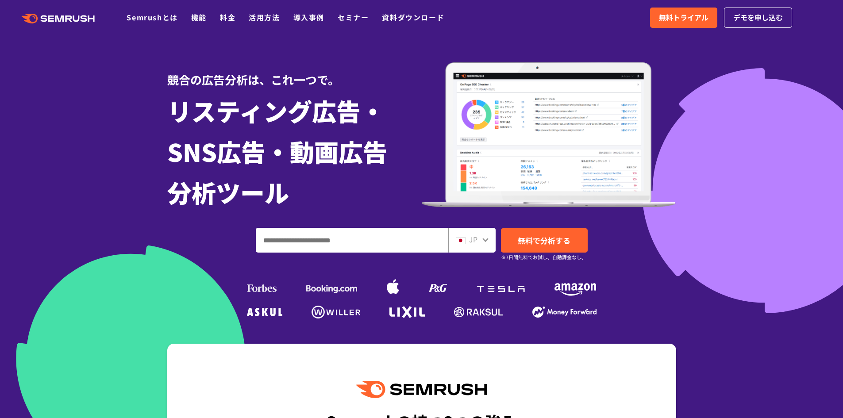  I want to click on a: 機能, so click(199, 17).